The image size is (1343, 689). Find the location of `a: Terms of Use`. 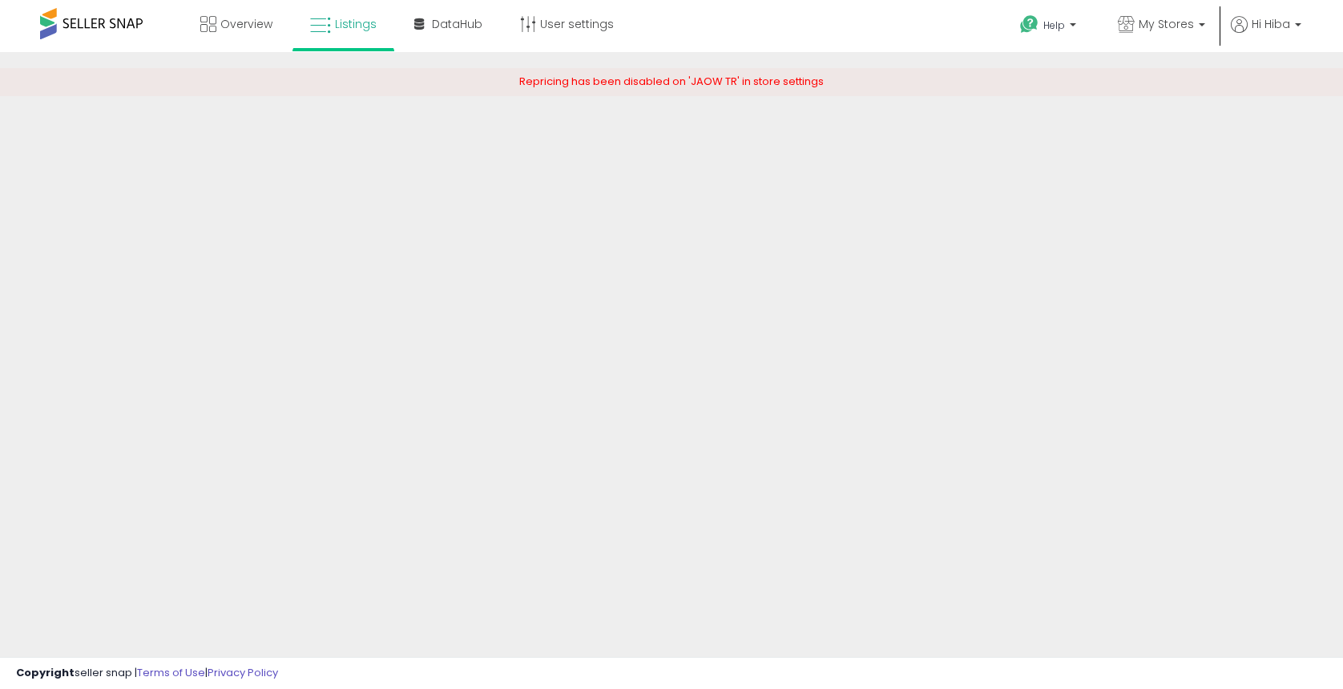

a: Terms of Use is located at coordinates (171, 672).